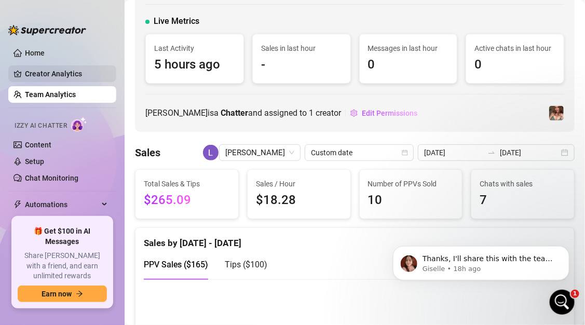  What do you see at coordinates (234, 113) in the screenshot?
I see `b: Chatter` at bounding box center [234, 113].